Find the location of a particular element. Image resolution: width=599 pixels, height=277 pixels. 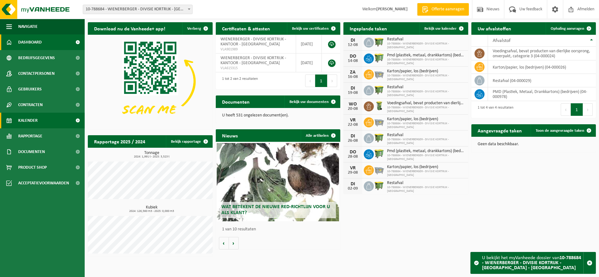

a: Bekijk uw certificaten is located at coordinates (313, 29).